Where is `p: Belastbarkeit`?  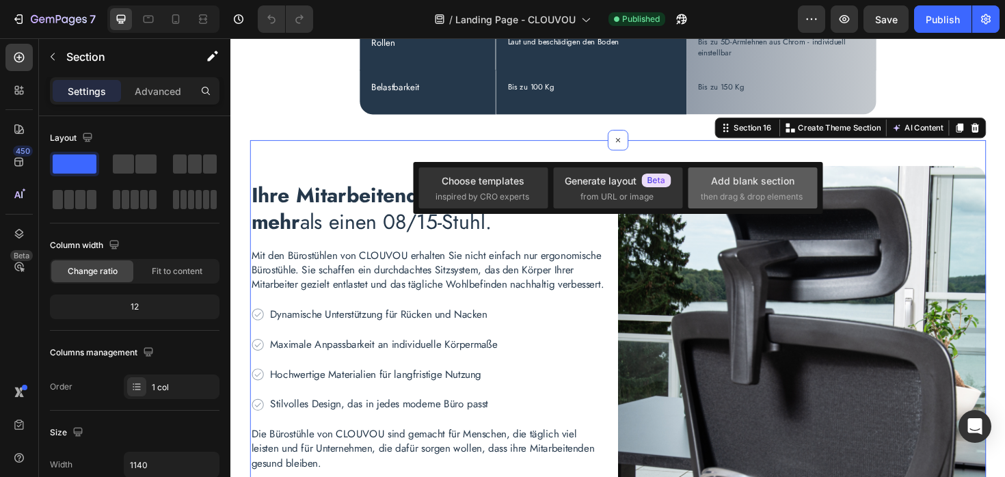 p: Belastbarkeit is located at coordinates (209, 53).